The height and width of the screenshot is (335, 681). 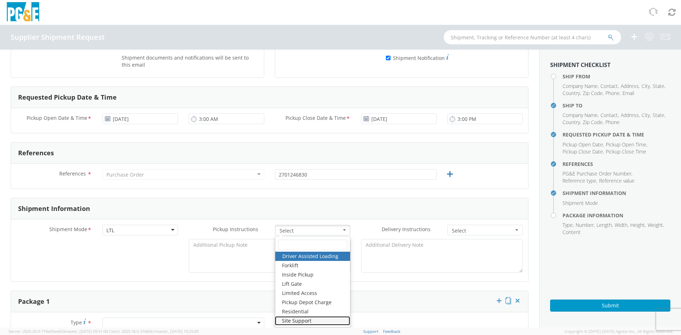 I want to click on input: Shipment, Tracking or Reference Number (at least 4 chars), so click(x=532, y=37).